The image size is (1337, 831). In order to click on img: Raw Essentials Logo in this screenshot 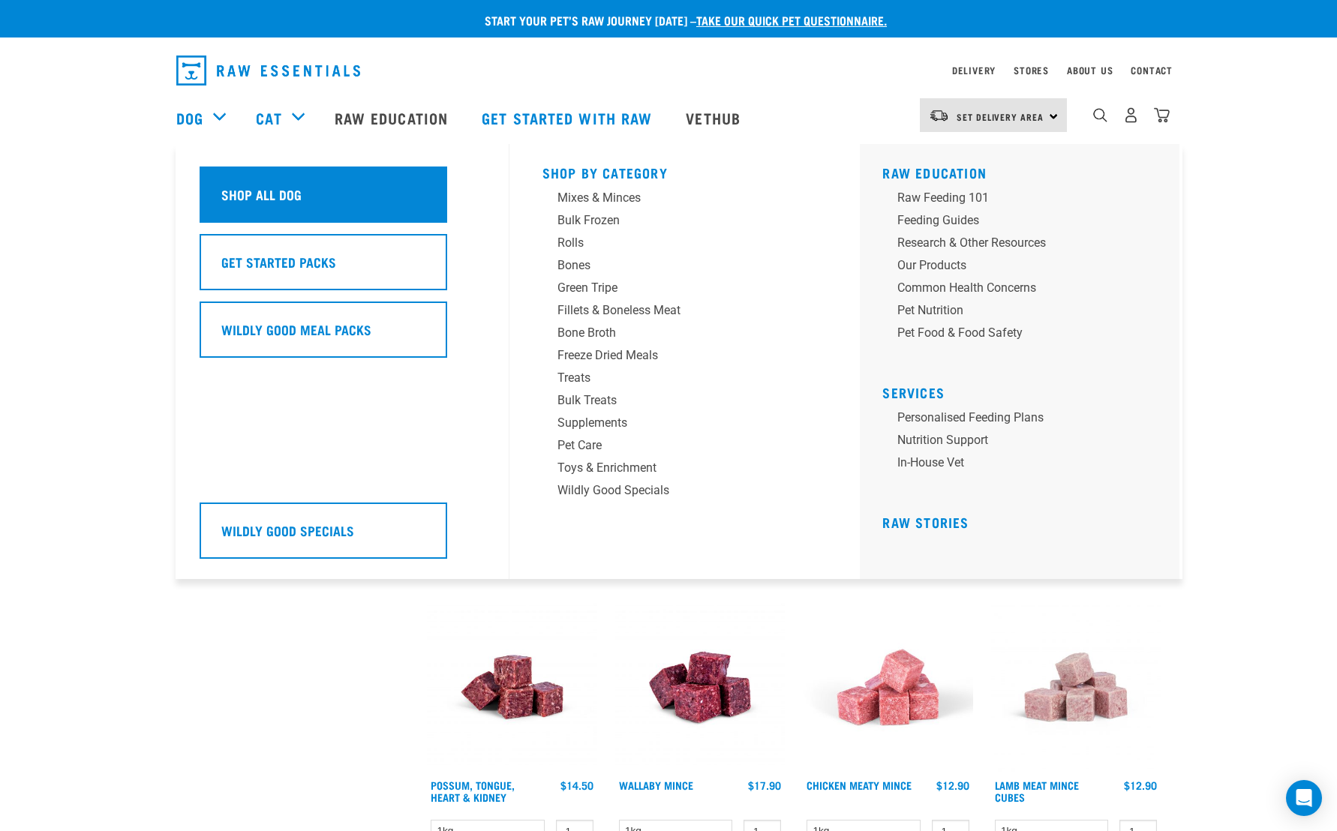, I will do `click(268, 71)`.